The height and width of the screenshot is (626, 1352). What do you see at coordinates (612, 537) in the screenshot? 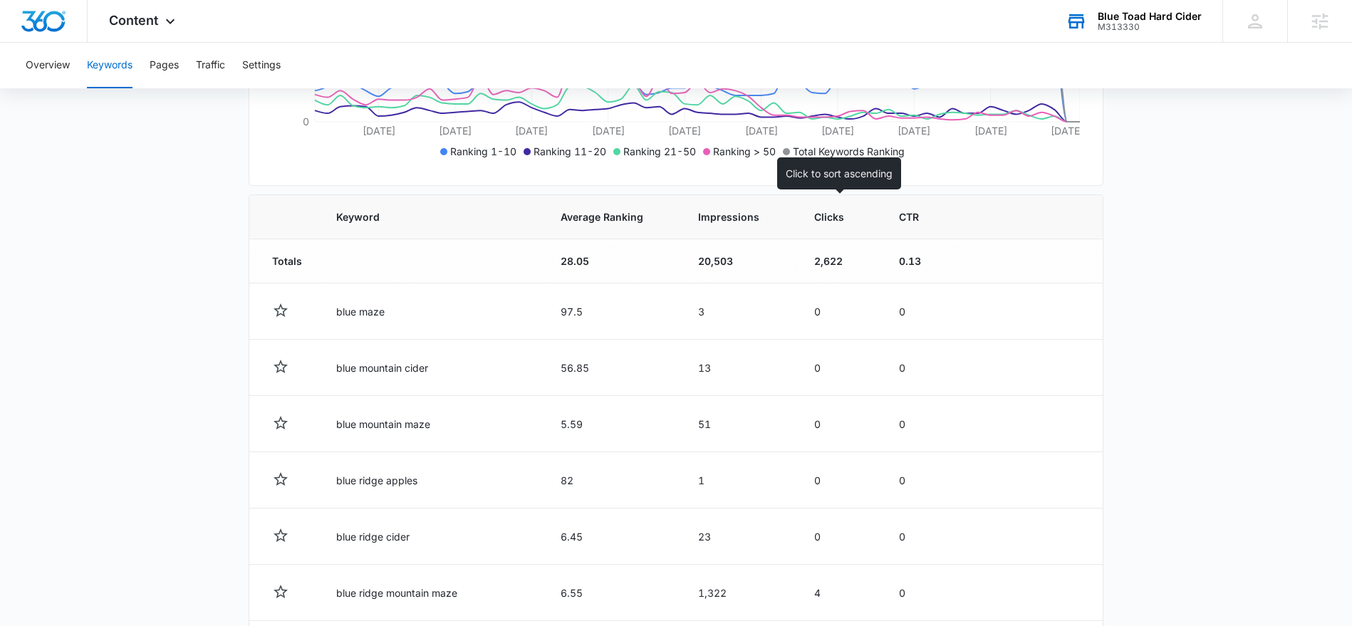
I see `td: 6.45` at bounding box center [612, 537].